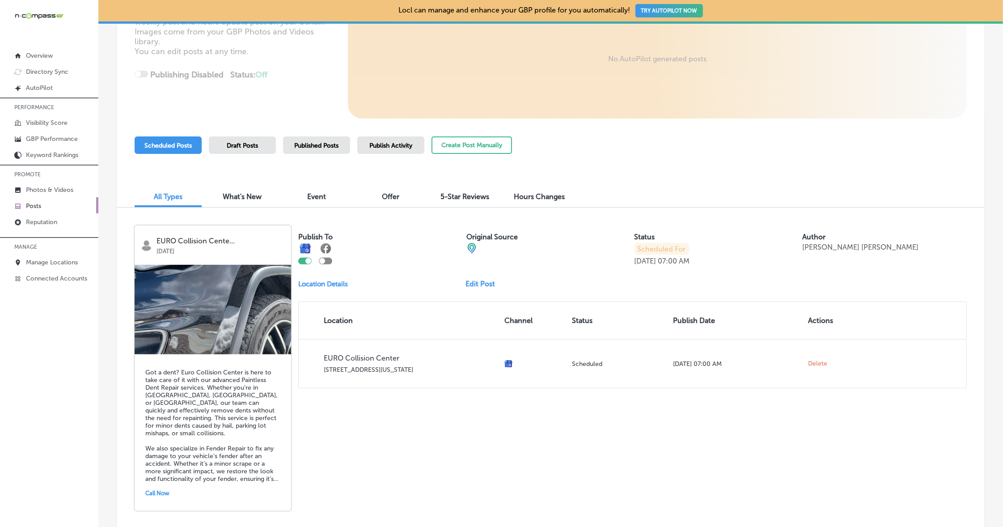 The image size is (1003, 527). I want to click on label: Publish To, so click(315, 236).